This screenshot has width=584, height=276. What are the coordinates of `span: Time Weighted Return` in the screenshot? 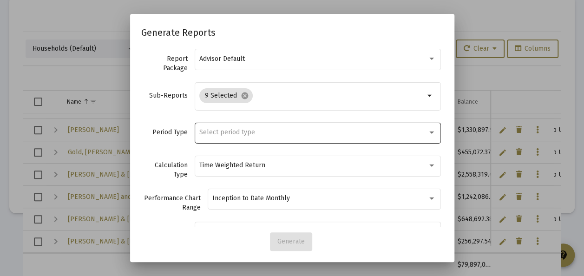 It's located at (232, 165).